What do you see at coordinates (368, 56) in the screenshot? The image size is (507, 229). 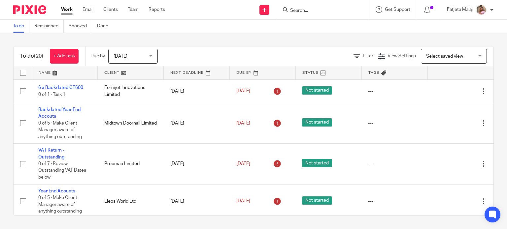 I see `span: Filter` at bounding box center [368, 56].